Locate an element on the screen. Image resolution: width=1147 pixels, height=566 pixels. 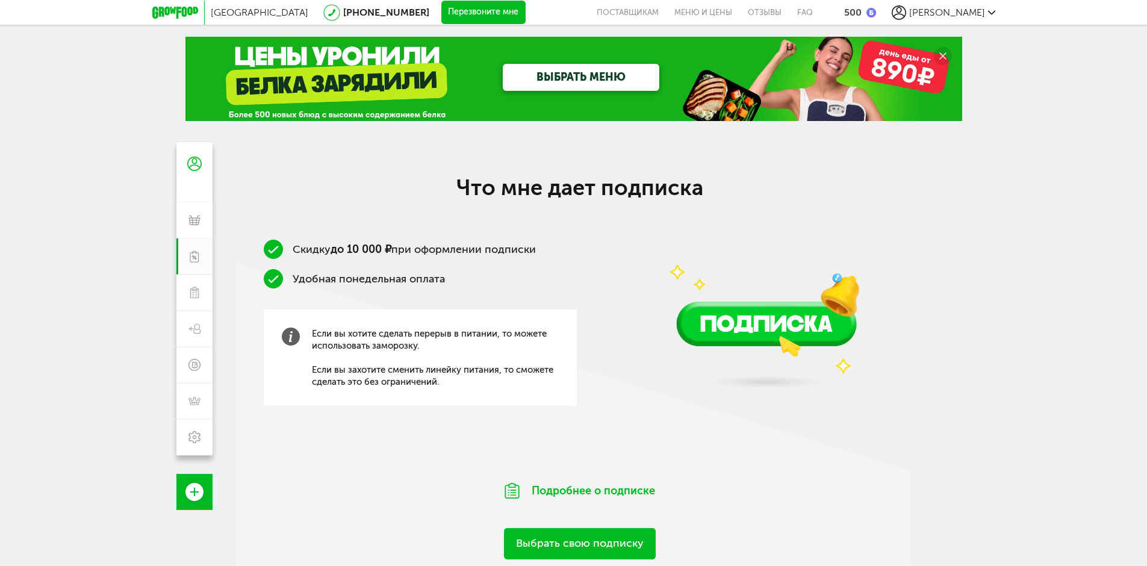
span: Скидку при оформлении подписки is located at coordinates (414, 249).